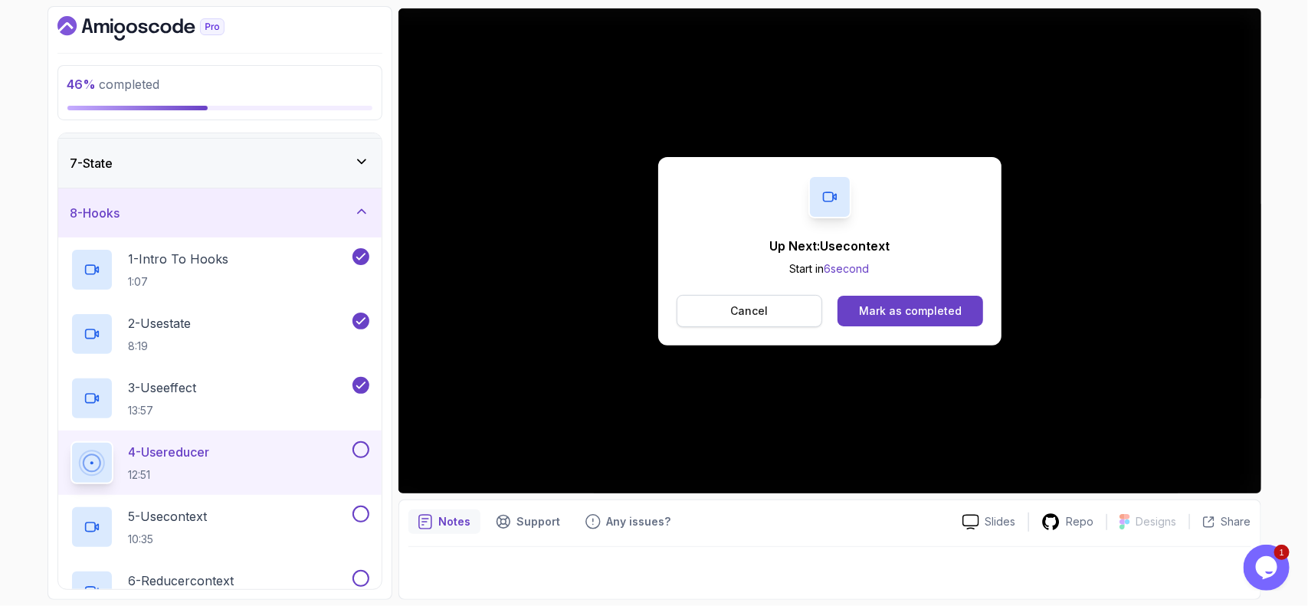 This screenshot has height=606, width=1308. I want to click on button: Mark as completed, so click(909, 311).